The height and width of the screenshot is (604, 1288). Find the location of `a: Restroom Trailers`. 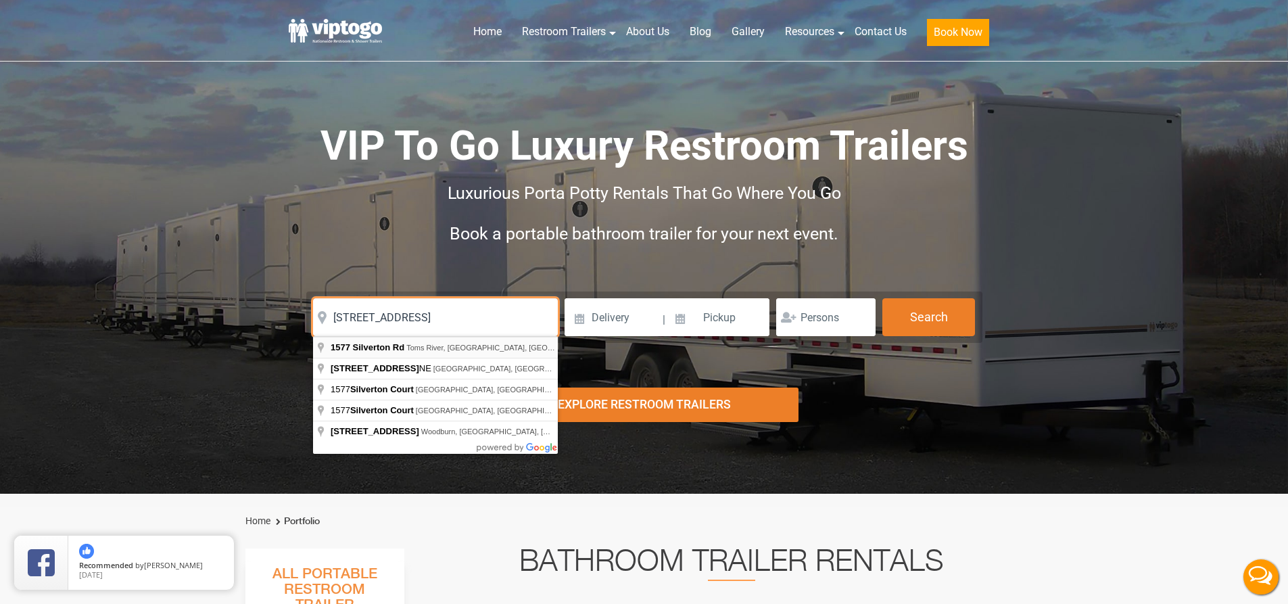

a: Restroom Trailers is located at coordinates (564, 32).